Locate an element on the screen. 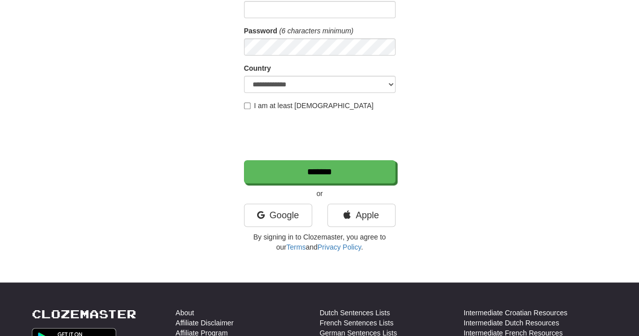 This screenshot has height=336, width=639. a: Terms is located at coordinates (296, 247).